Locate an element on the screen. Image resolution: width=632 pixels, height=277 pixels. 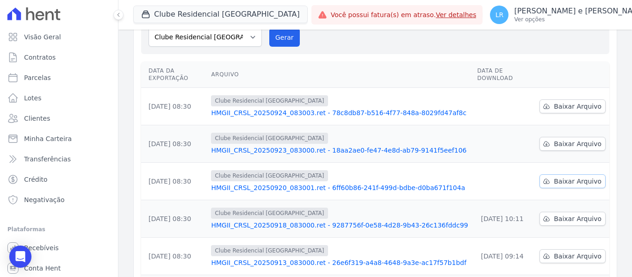
span: Lotes is located at coordinates (33, 98).